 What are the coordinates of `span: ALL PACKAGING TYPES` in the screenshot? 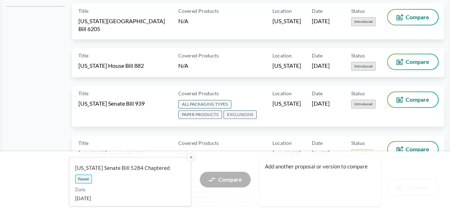 It's located at (205, 104).